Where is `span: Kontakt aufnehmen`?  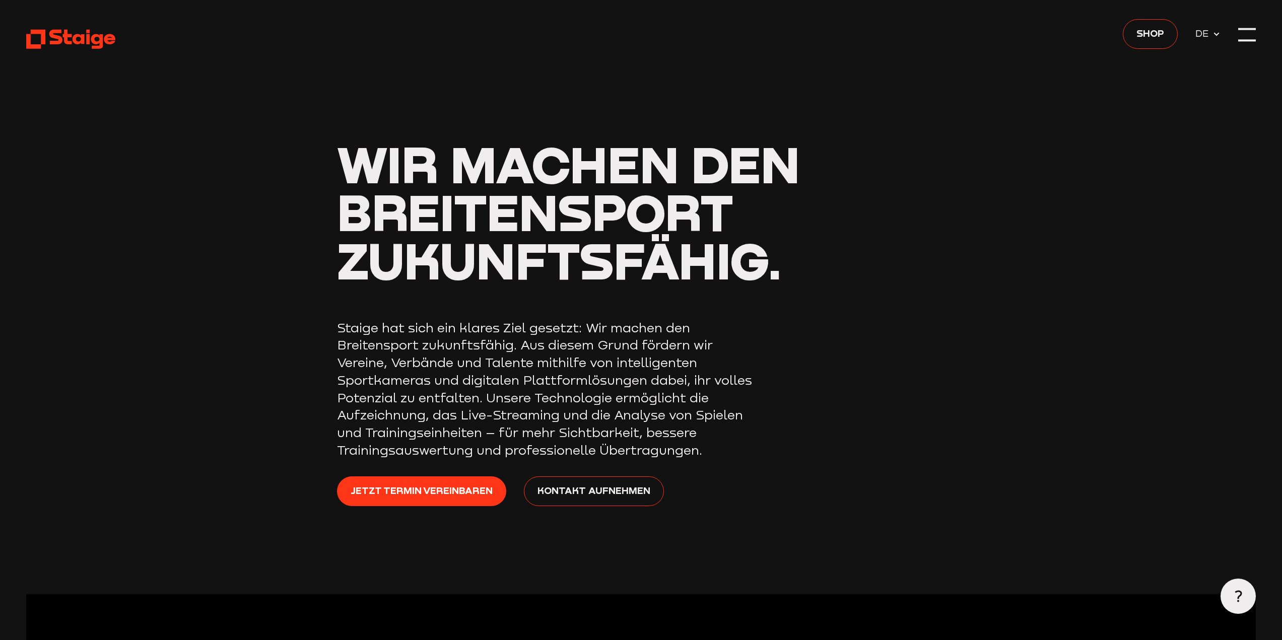 span: Kontakt aufnehmen is located at coordinates (594, 491).